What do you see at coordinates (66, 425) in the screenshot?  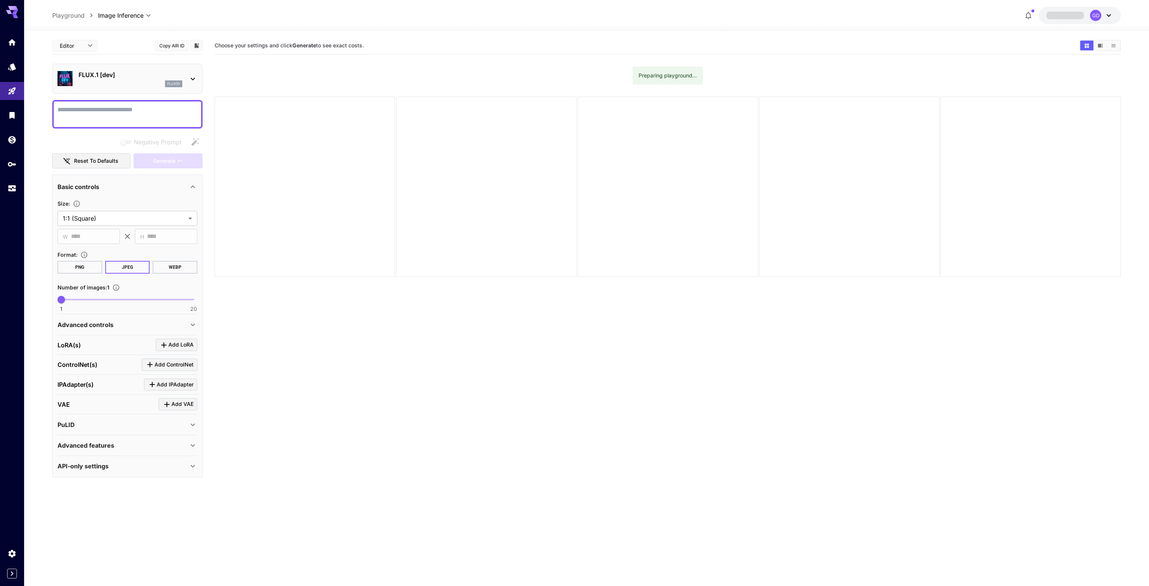 I see `p: PuLID` at bounding box center [66, 425].